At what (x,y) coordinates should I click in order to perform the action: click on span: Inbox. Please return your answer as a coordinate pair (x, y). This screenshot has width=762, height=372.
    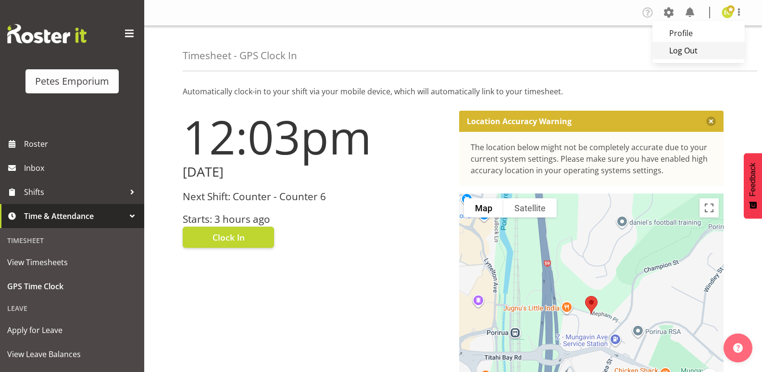
    Looking at the image, I should click on (82, 168).